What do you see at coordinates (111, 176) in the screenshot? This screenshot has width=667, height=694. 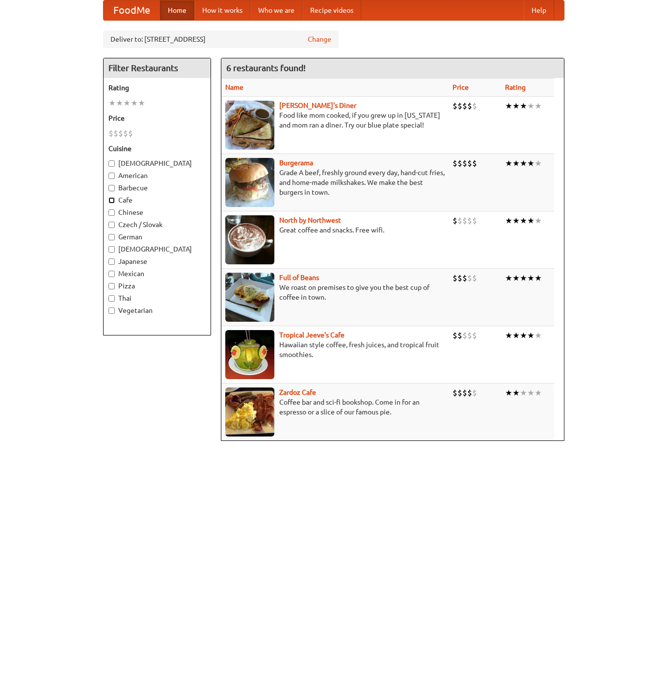 I see `input: American` at bounding box center [111, 176].